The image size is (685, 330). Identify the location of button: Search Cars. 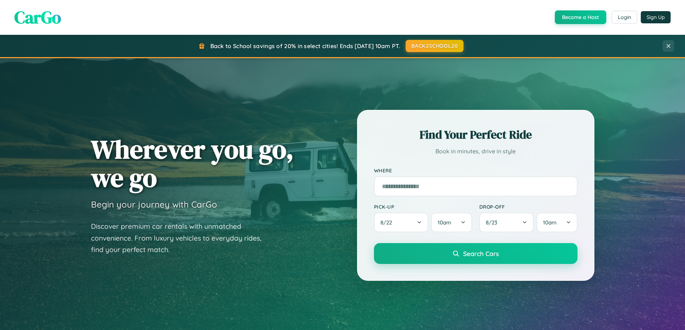
(476, 254).